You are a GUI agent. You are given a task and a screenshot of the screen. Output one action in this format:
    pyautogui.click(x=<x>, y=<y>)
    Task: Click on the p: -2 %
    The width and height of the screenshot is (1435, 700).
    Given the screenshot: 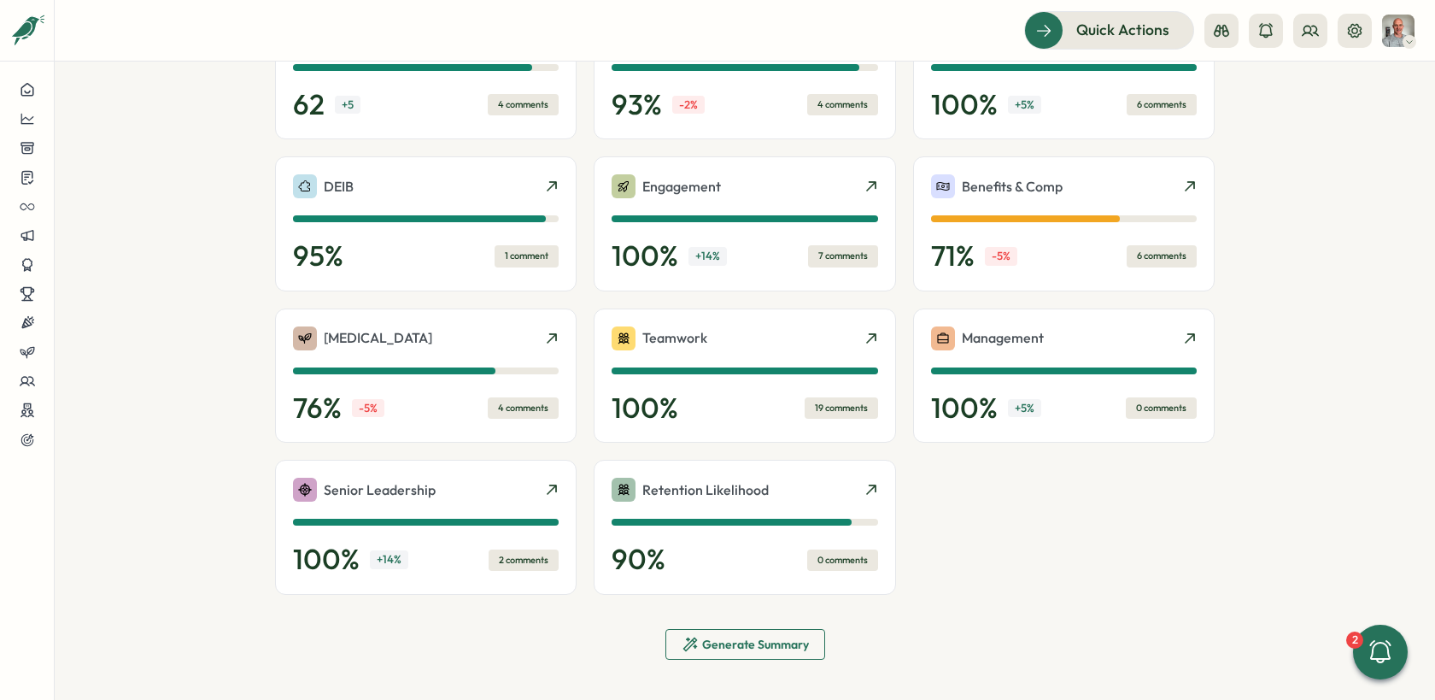 What is the action you would take?
    pyautogui.click(x=689, y=105)
    